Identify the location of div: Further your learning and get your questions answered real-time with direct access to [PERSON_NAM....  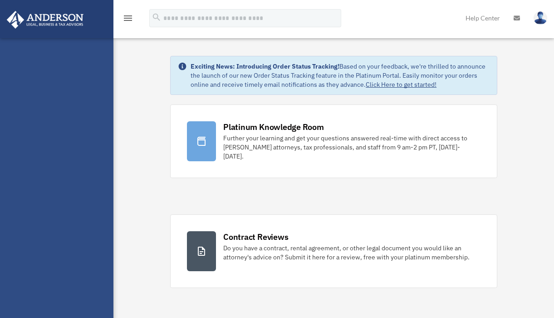
(352, 147).